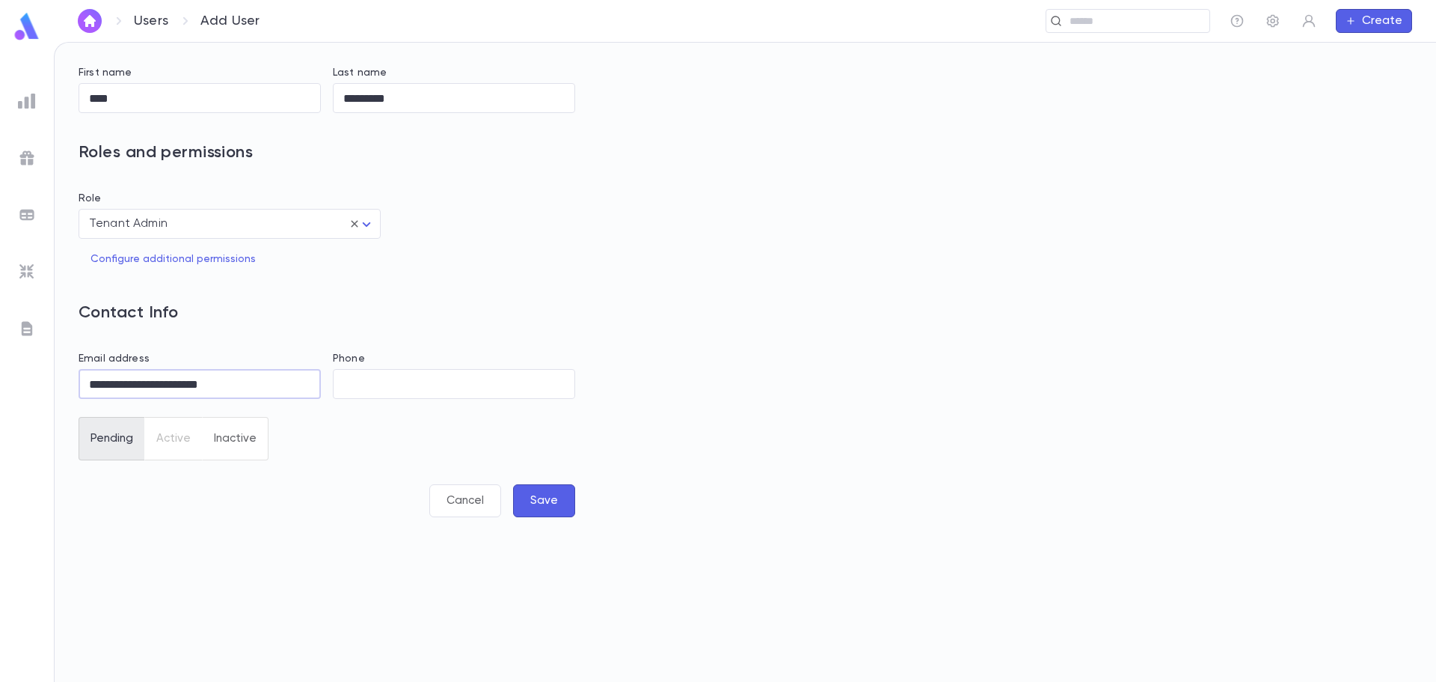 This screenshot has height=682, width=1436. Describe the element at coordinates (151, 21) in the screenshot. I see `a: Users` at that location.